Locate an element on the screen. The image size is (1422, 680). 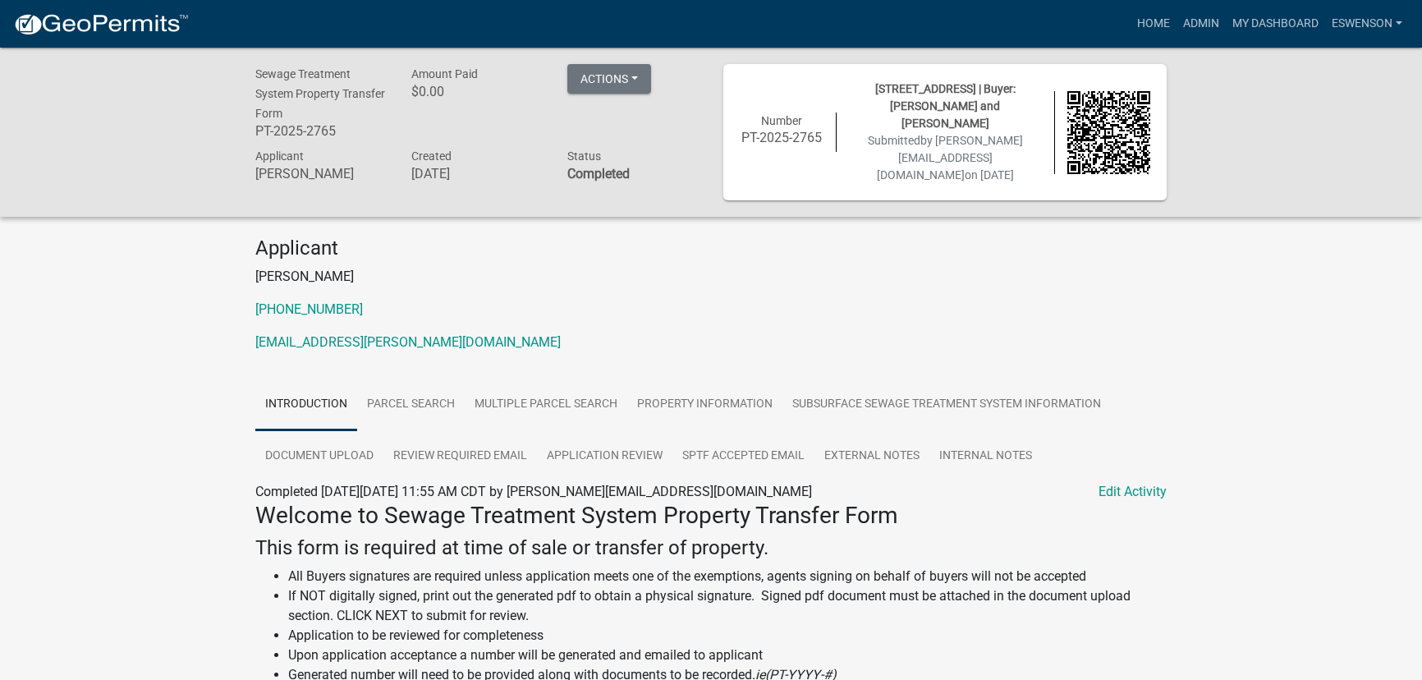
h6: $0.00 is located at coordinates (477, 91).